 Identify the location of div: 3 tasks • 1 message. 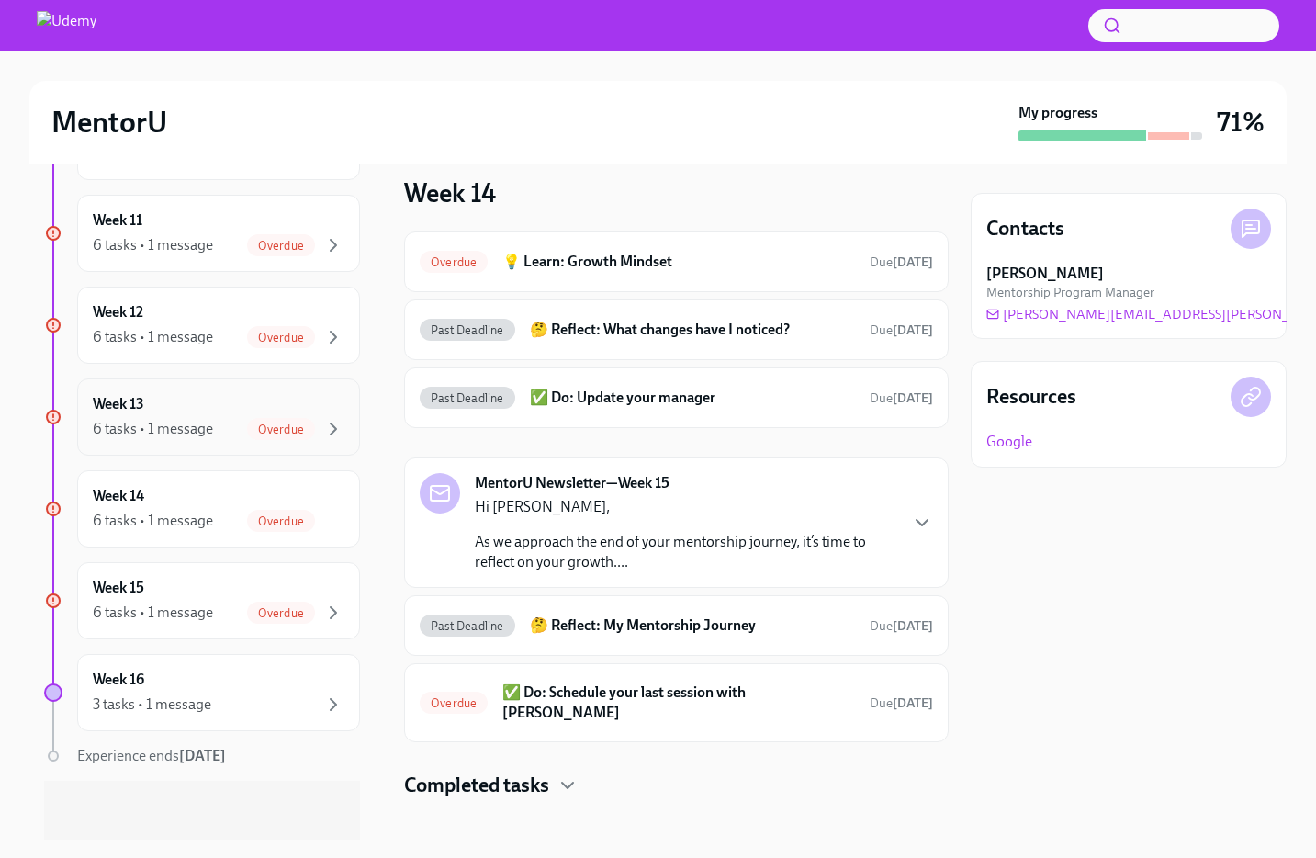
(152, 705).